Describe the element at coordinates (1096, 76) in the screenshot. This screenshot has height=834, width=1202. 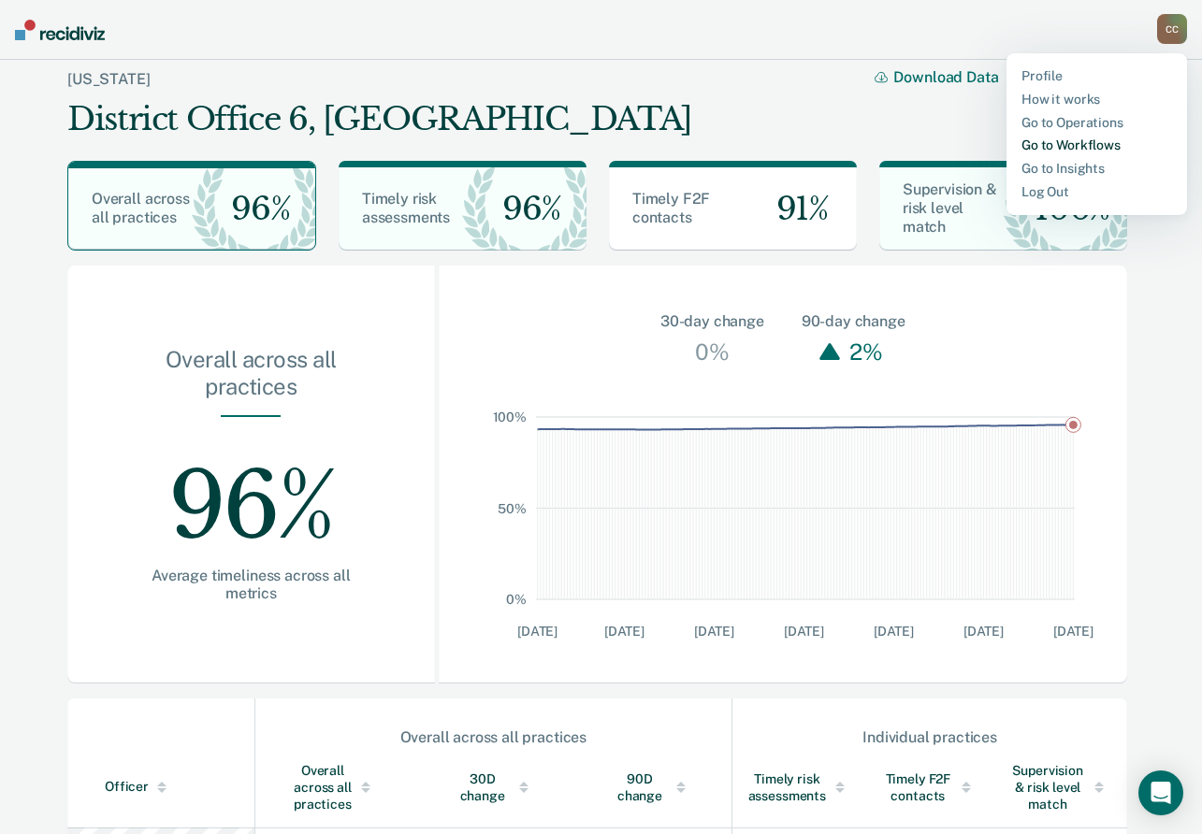
I see `a: Profile` at that location.